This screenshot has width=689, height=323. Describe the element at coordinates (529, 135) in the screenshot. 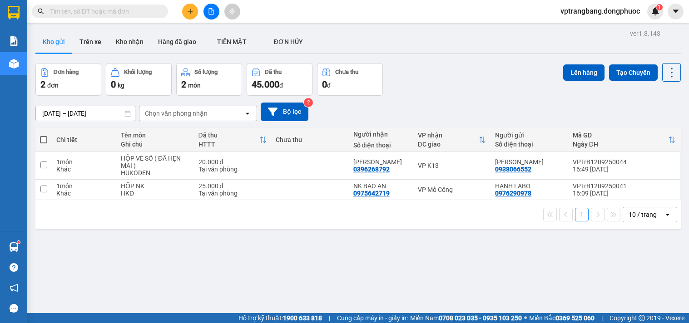

I see `div: Người gửi` at that location.